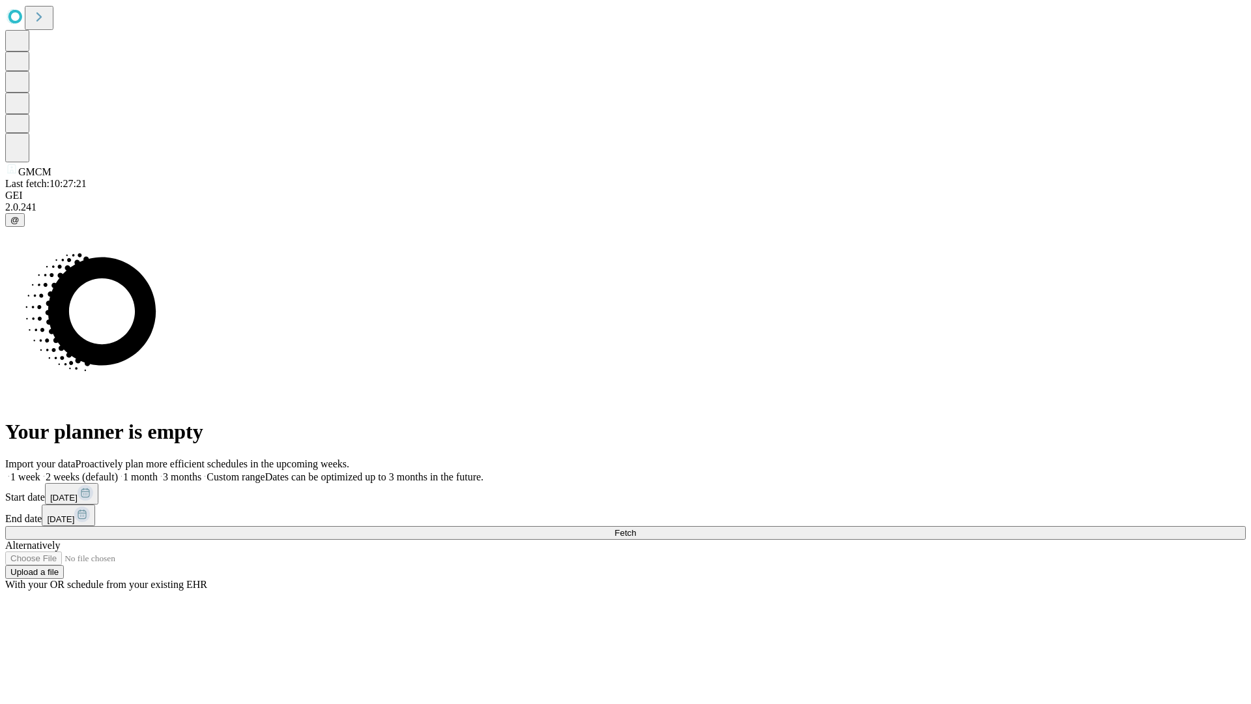  I want to click on span: Proactively plan more efficient schedules in the upcoming weeks., so click(212, 463).